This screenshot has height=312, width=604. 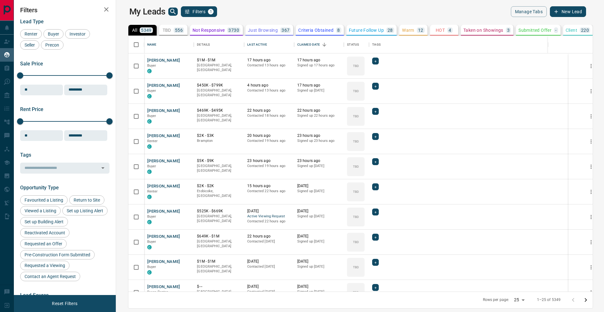 What do you see at coordinates (103, 168) in the screenshot?
I see `button: Open` at bounding box center [103, 168].